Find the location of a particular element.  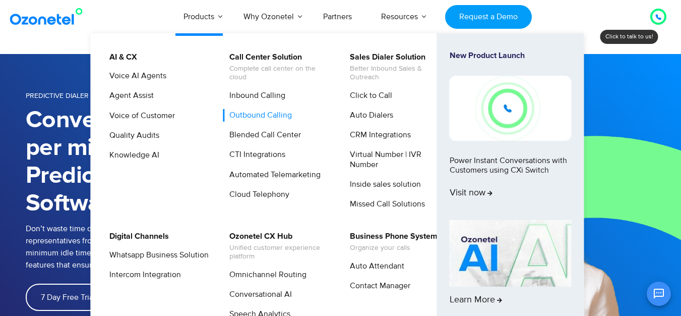

span: Organize your calls is located at coordinates (394, 247).